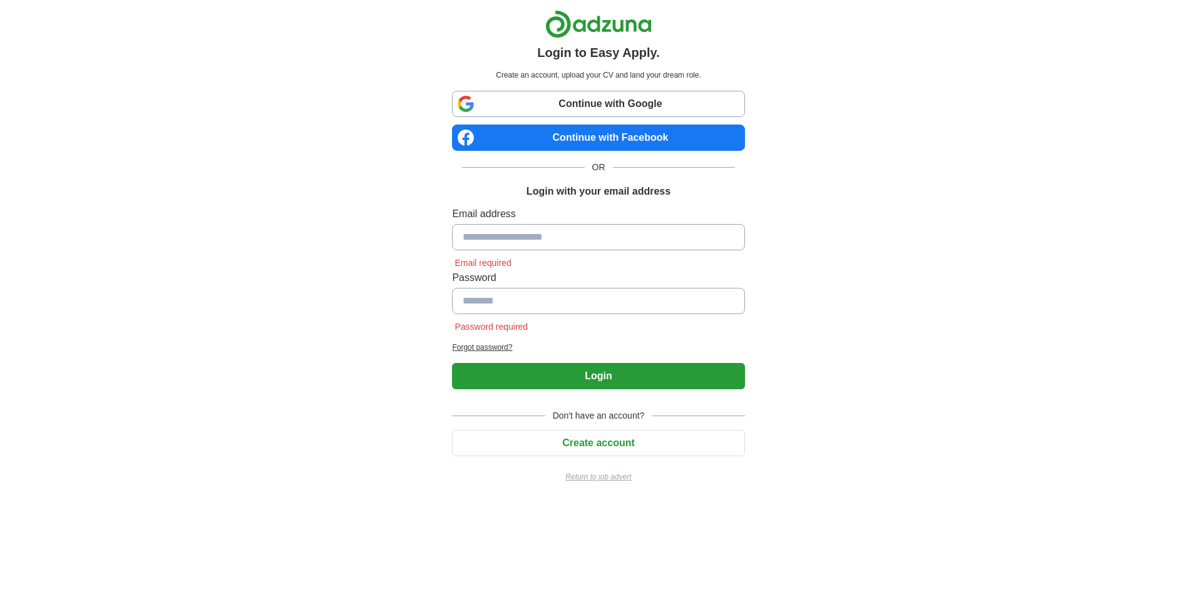 This screenshot has width=1197, height=597. What do you see at coordinates (598, 75) in the screenshot?
I see `p: Create an account, upload your CV and land your dream role.` at bounding box center [598, 75].